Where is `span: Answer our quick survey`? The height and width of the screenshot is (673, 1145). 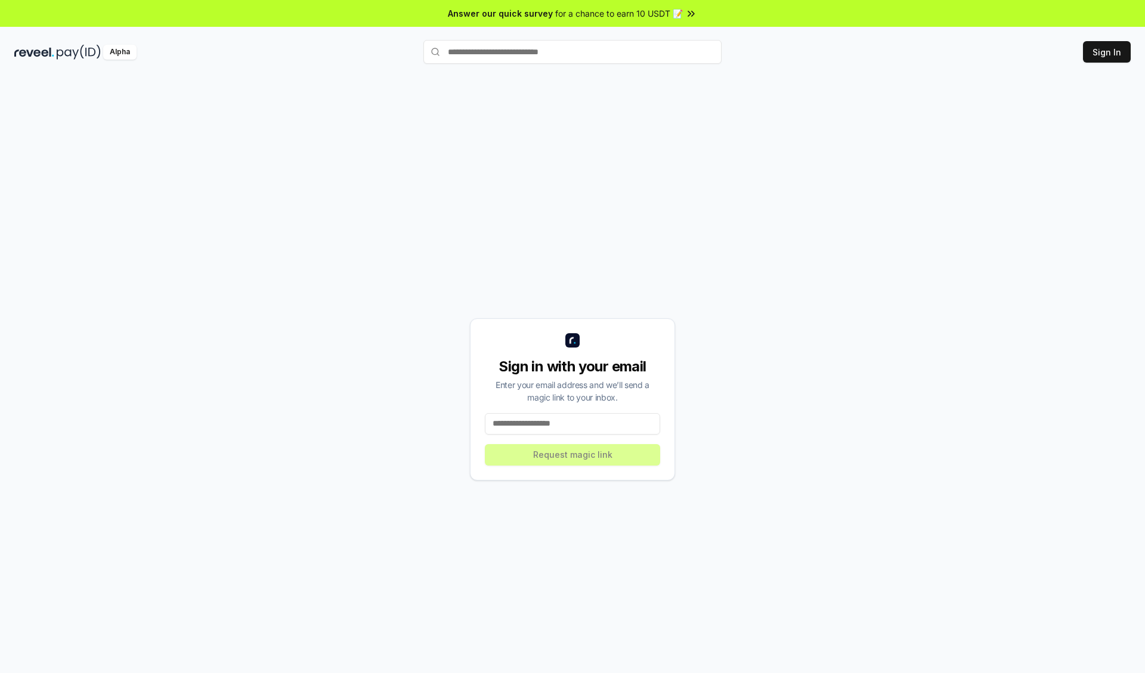
span: Answer our quick survey is located at coordinates (500, 13).